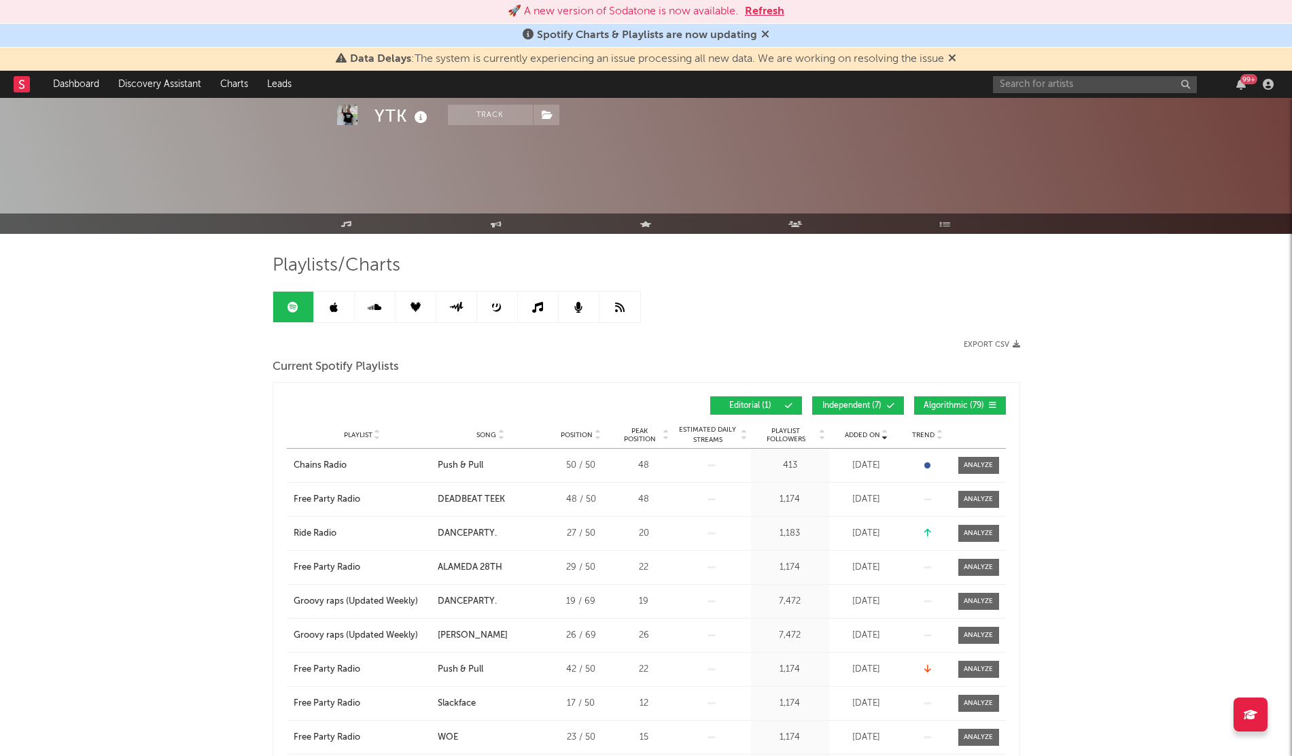  Describe the element at coordinates (708, 435) in the screenshot. I see `span: Estimated Daily Streams` at that location.